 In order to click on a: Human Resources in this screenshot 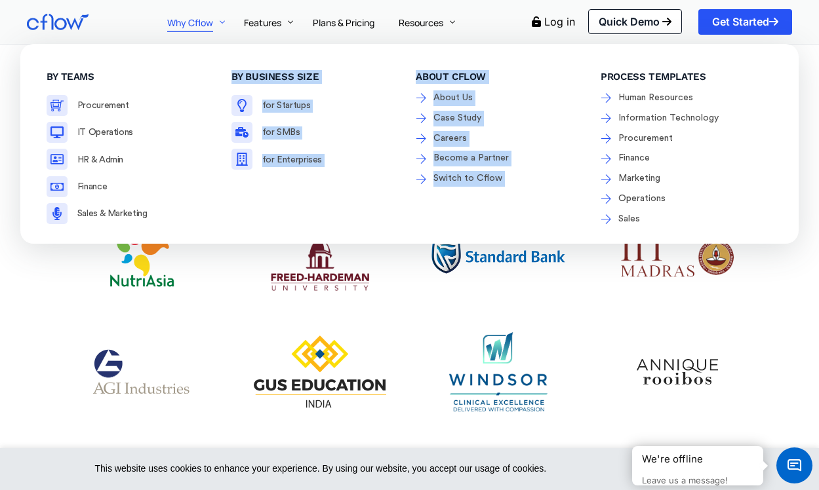, I will do `click(686, 98)`.